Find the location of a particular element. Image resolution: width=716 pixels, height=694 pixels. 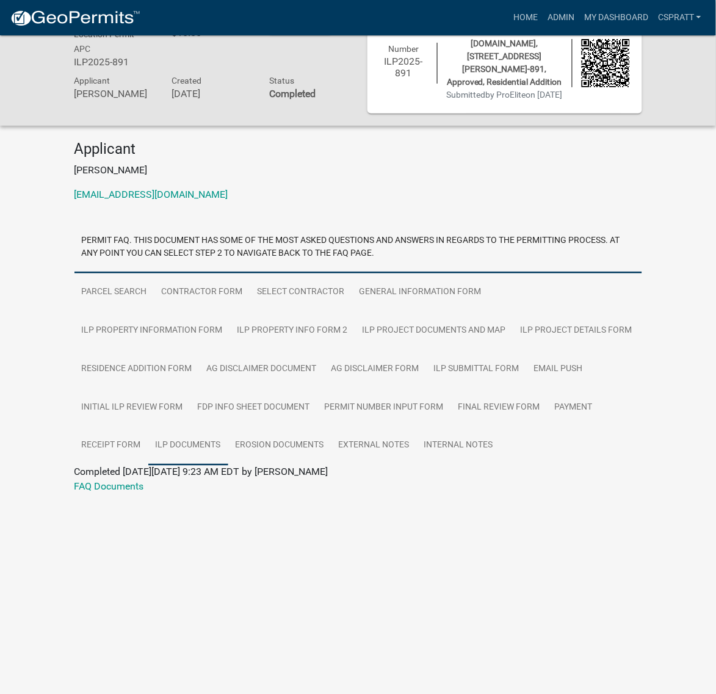

a: Home is located at coordinates (525, 18).